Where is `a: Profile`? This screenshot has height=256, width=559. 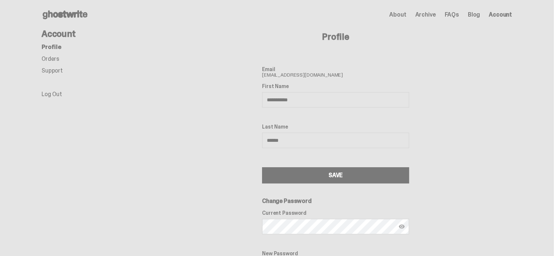
a: Profile is located at coordinates (51, 47).